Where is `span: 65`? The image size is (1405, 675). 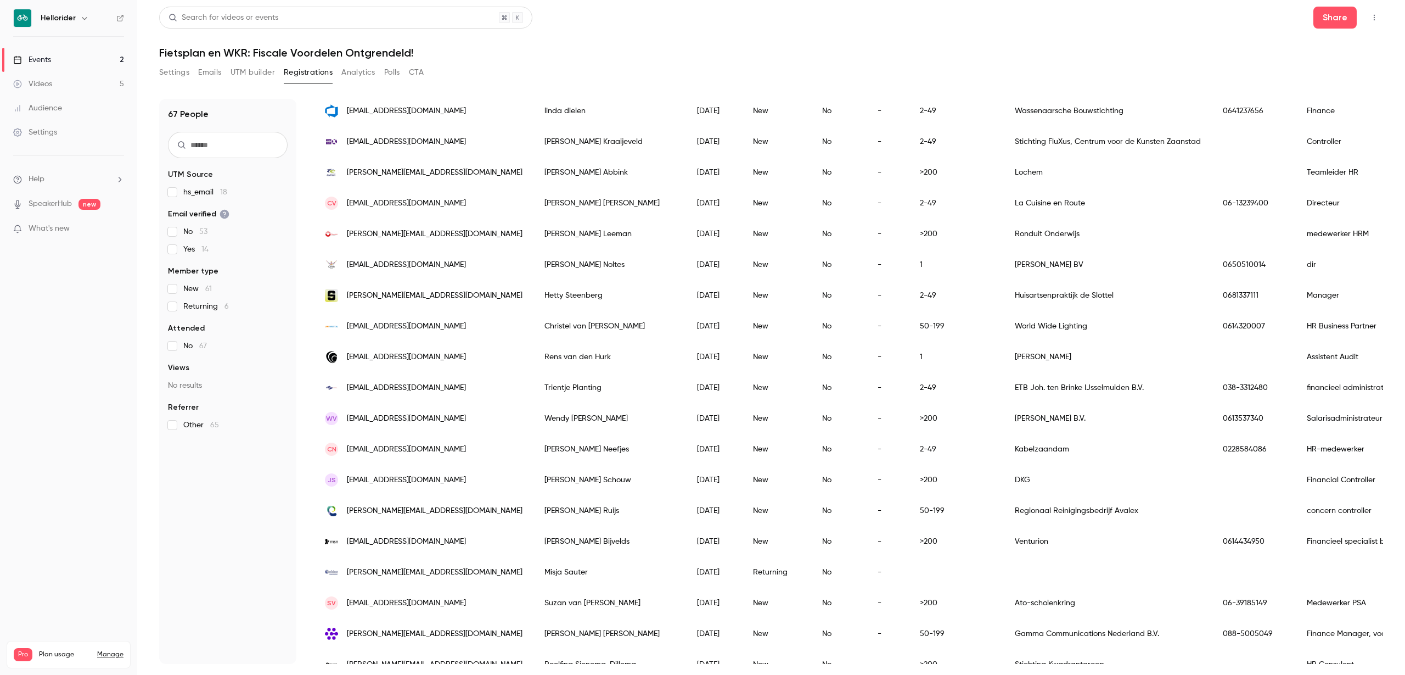 span: 65 is located at coordinates (215, 425).